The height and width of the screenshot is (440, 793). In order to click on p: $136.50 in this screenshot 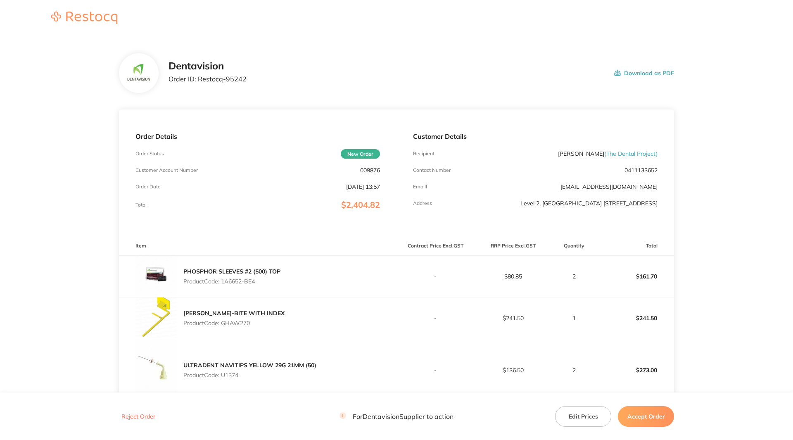, I will do `click(513, 370)`.